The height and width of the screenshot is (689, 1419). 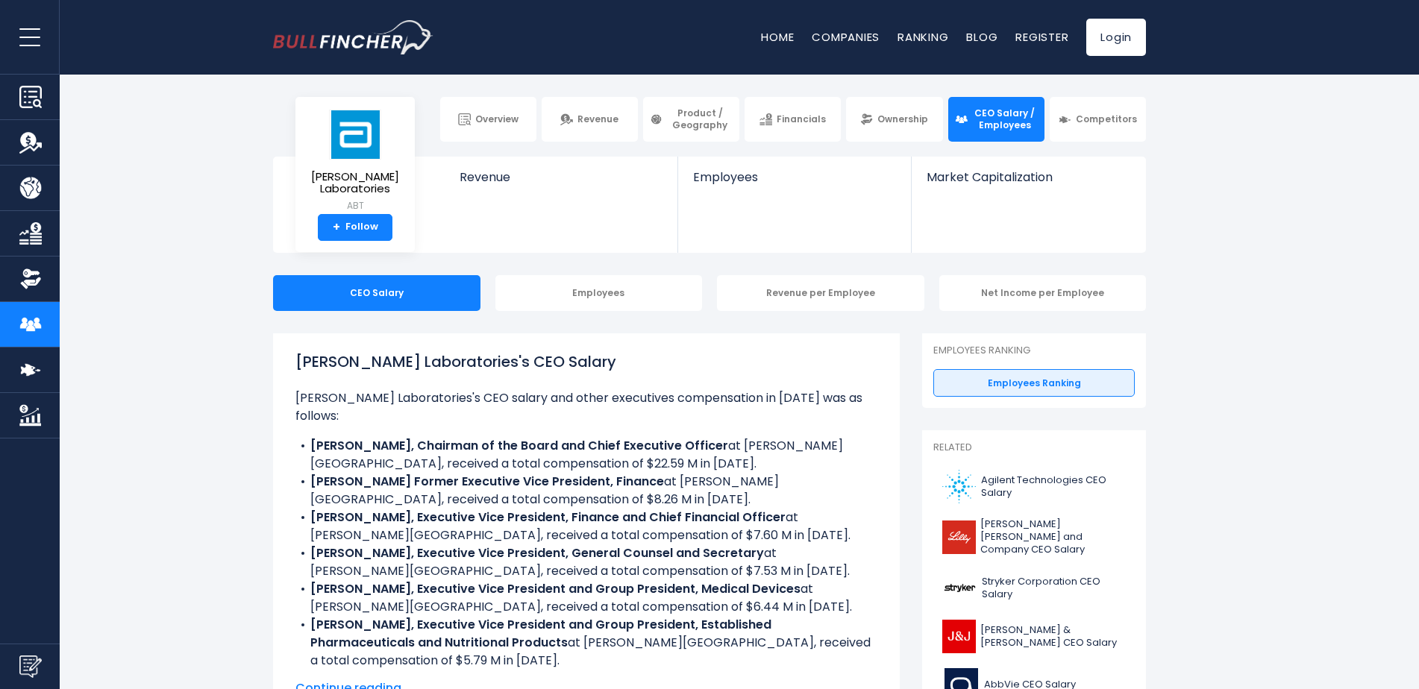 I want to click on img: LLY logo, so click(x=958, y=537).